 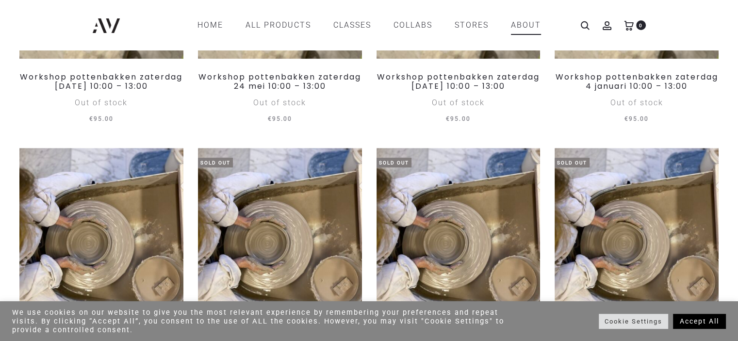 What do you see at coordinates (413, 25) in the screenshot?
I see `a: COLLABS` at bounding box center [413, 25].